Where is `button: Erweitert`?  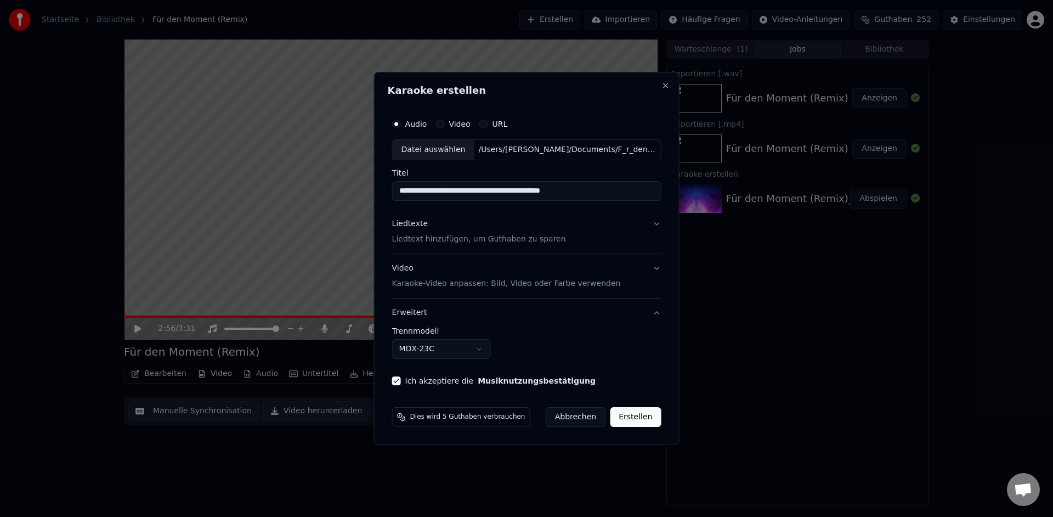 button: Erweitert is located at coordinates (526, 313).